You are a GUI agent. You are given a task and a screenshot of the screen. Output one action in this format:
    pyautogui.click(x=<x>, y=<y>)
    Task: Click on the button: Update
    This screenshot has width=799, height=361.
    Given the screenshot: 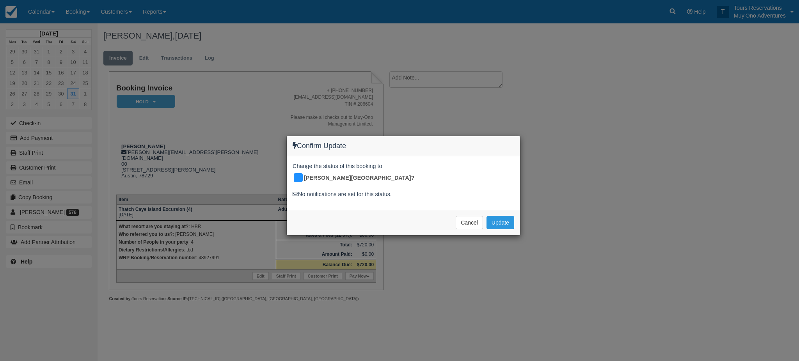 What is the action you would take?
    pyautogui.click(x=500, y=223)
    